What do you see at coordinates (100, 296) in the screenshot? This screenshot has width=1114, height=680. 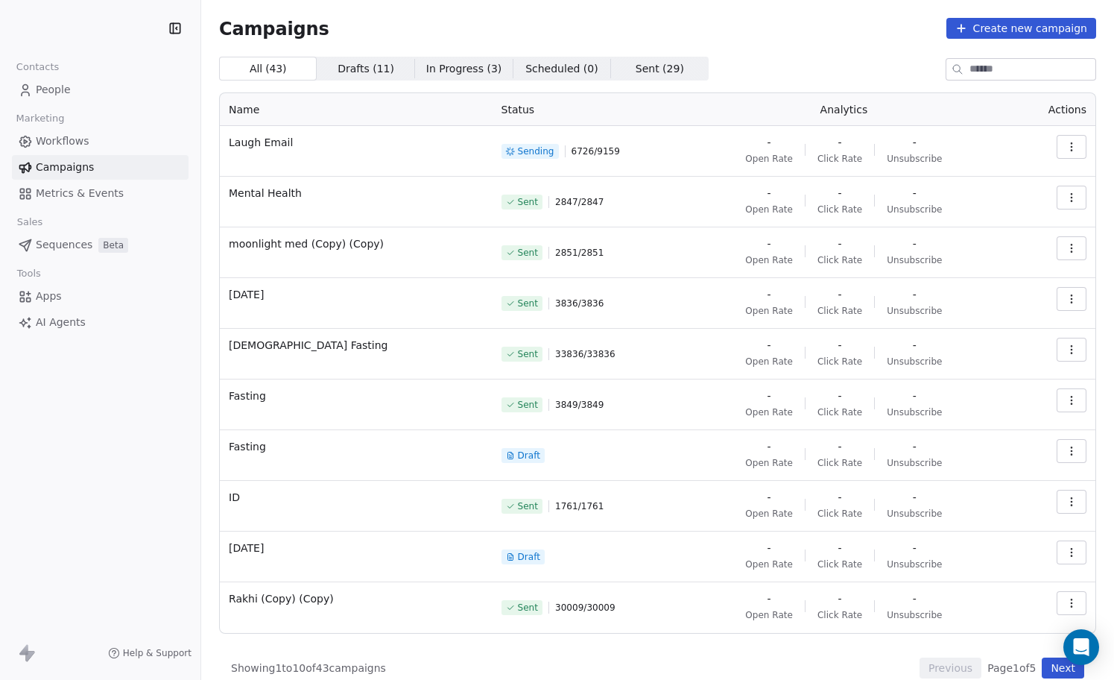 I see `a: Apps` at bounding box center [100, 296].